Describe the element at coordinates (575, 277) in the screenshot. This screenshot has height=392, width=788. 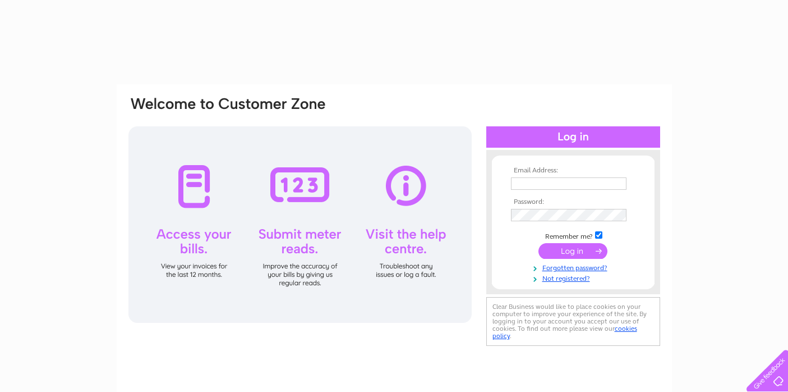
I see `a: Not registered?` at that location.